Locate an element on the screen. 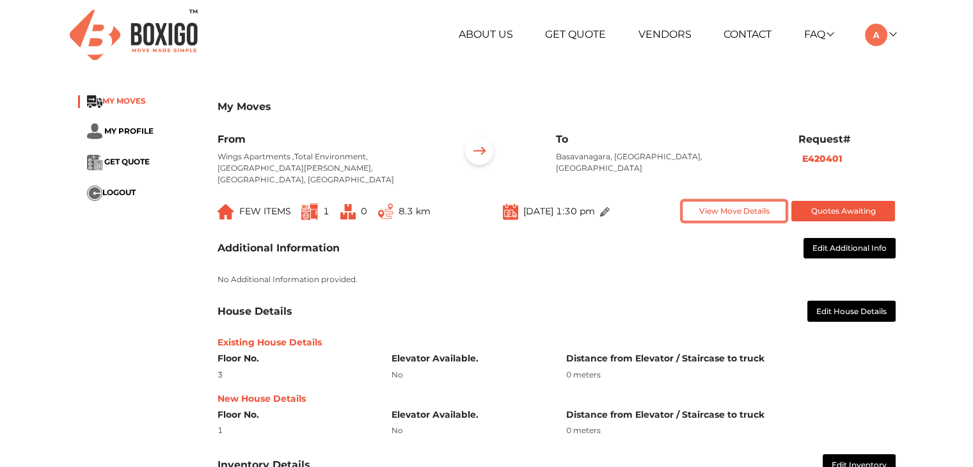 The image size is (973, 467). span: 1 is located at coordinates (326, 211).